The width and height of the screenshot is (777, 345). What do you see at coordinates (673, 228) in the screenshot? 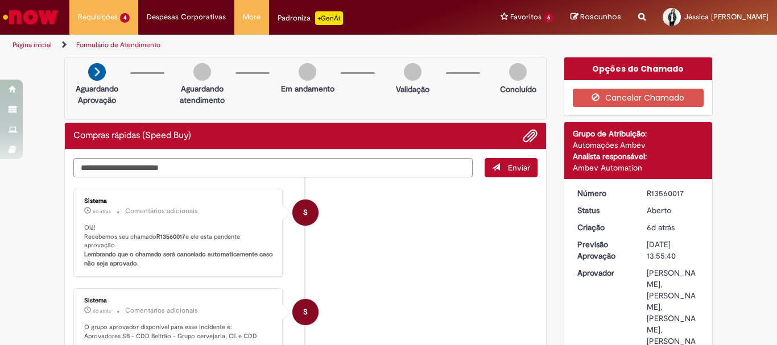
I see `div: 23/09/2025 15:55:40` at bounding box center [673, 228].